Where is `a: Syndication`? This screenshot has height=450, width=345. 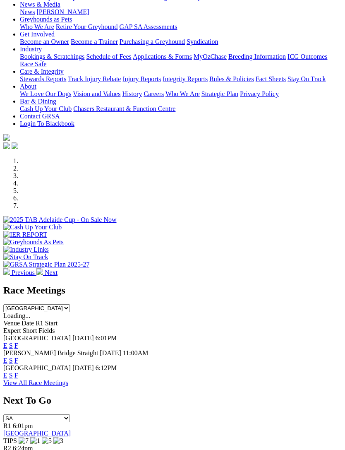
a: Syndication is located at coordinates (202, 41).